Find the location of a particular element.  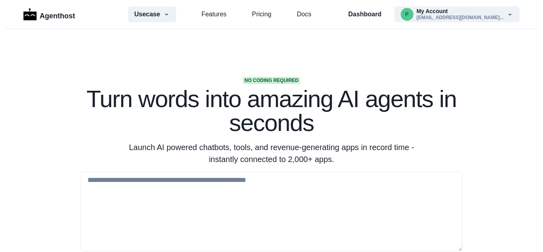

a: Pricing is located at coordinates (262, 14).